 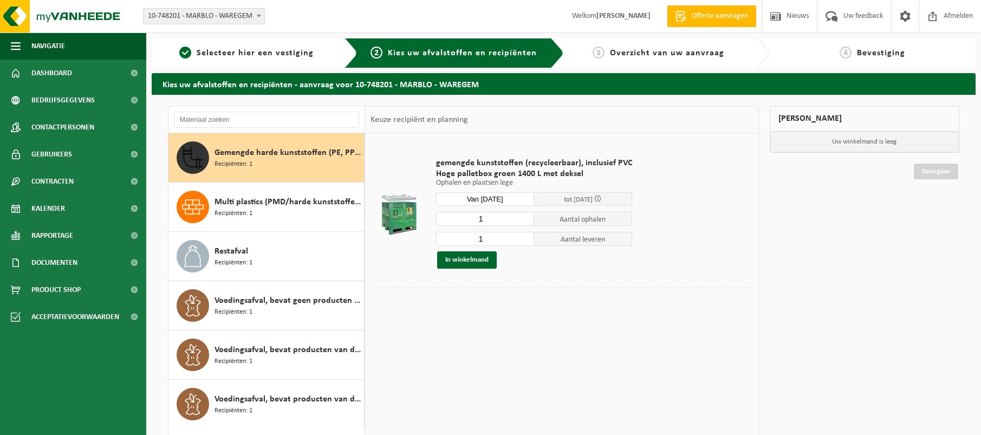 What do you see at coordinates (720, 16) in the screenshot?
I see `span: Offerte aanvragen` at bounding box center [720, 16].